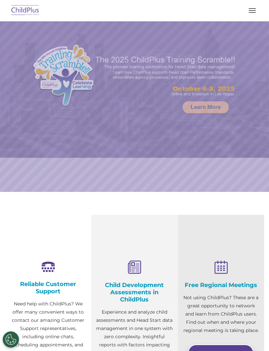  I want to click on button: Cookies Settings, so click(11, 339).